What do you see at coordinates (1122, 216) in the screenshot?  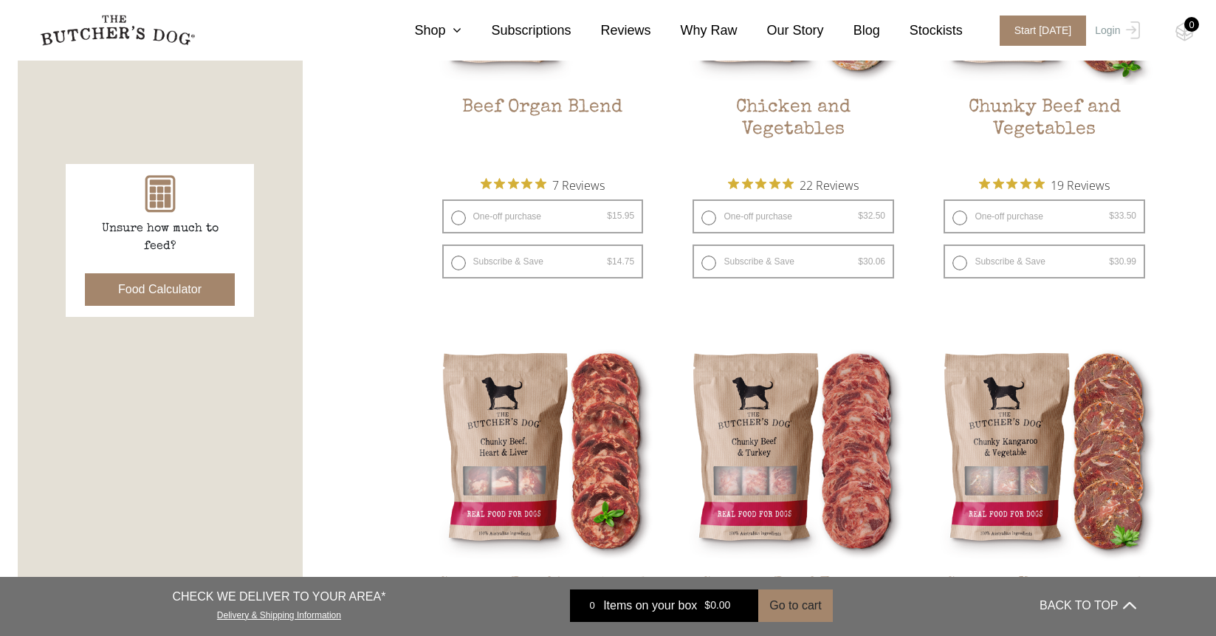 I see `bdi: 33.50` at bounding box center [1122, 216].